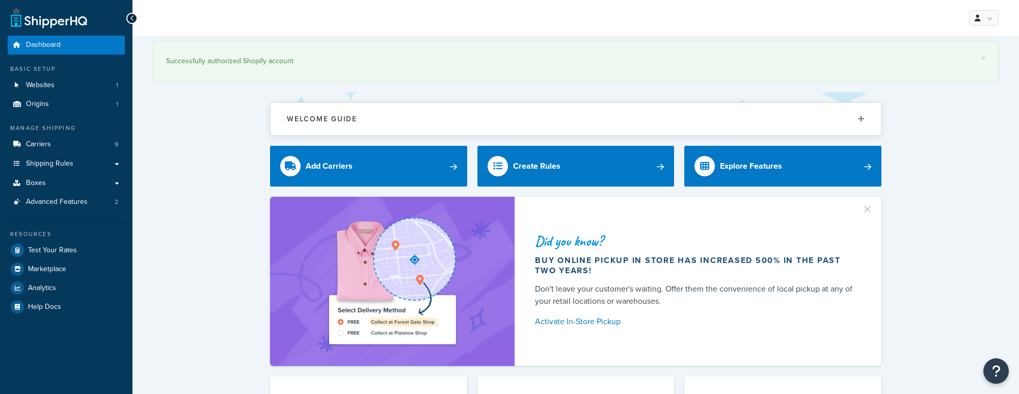 The width and height of the screenshot is (1019, 394). Describe the element at coordinates (66, 234) in the screenshot. I see `div: Resources` at that location.